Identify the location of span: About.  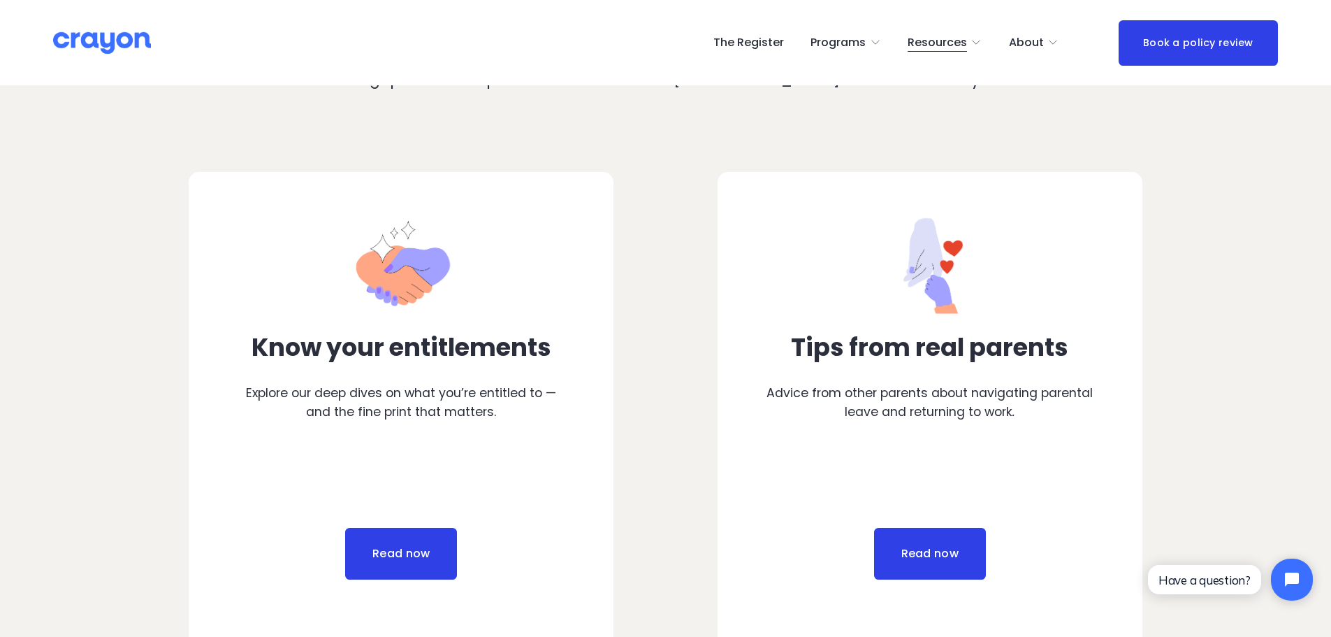
(1027, 43).